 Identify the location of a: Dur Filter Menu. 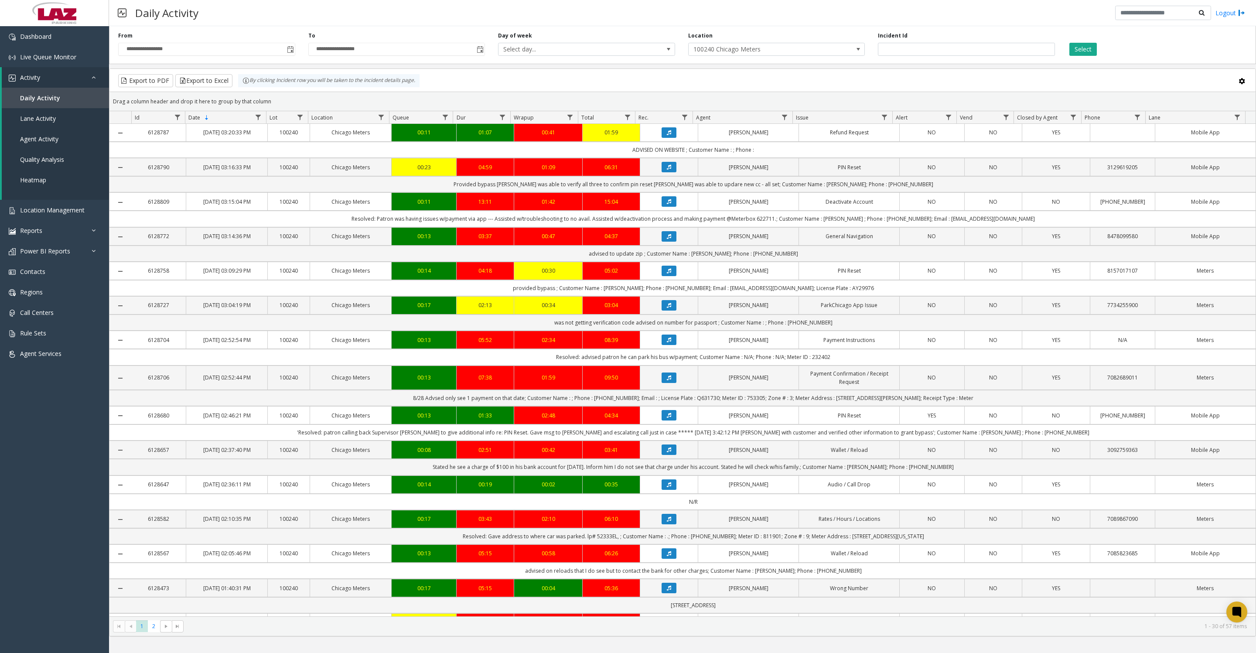
(502, 117).